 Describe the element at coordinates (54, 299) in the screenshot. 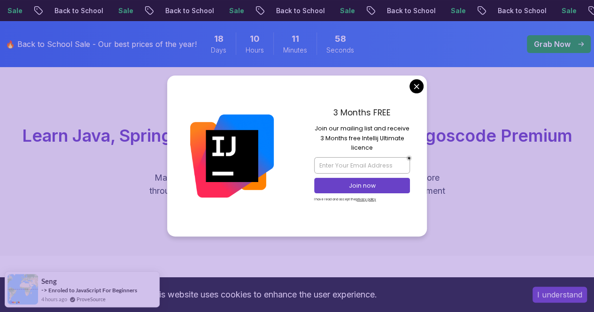

I see `span: 4 hours ago` at that location.